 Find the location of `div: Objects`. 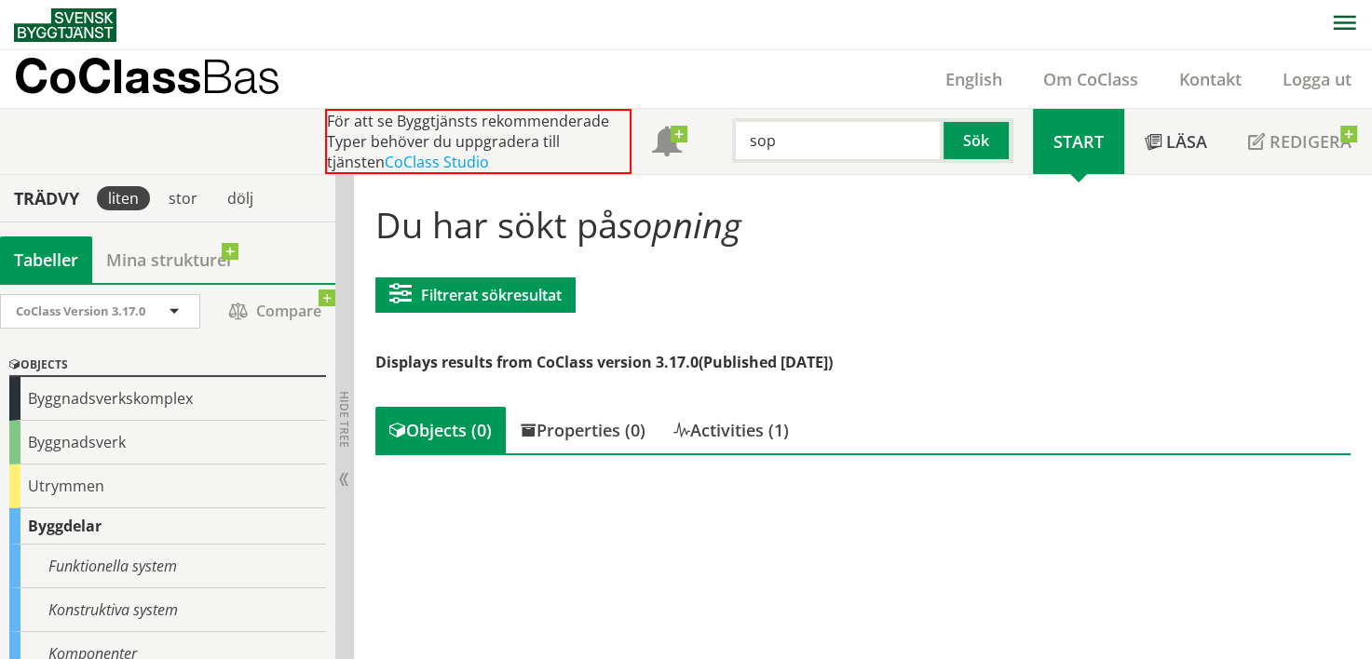

div: Objects is located at coordinates (168, 366).